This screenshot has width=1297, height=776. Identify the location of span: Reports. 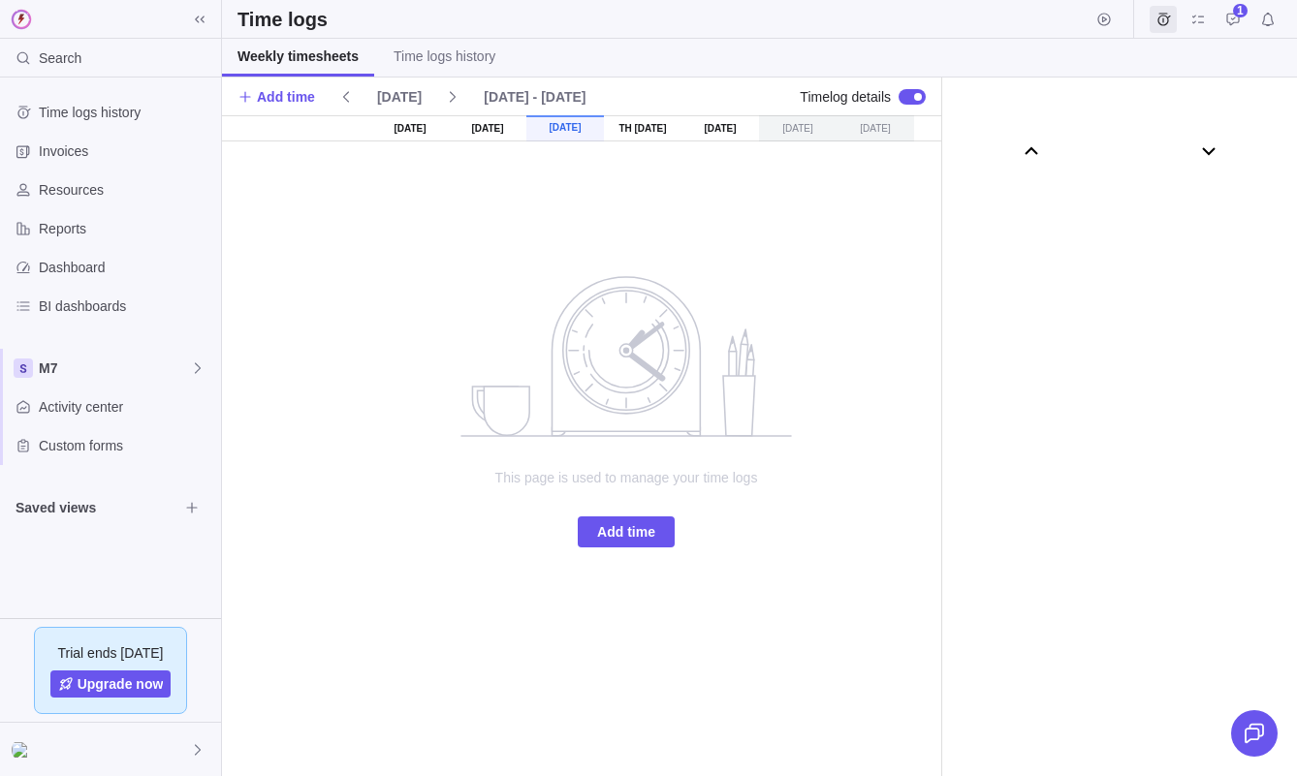
(126, 229).